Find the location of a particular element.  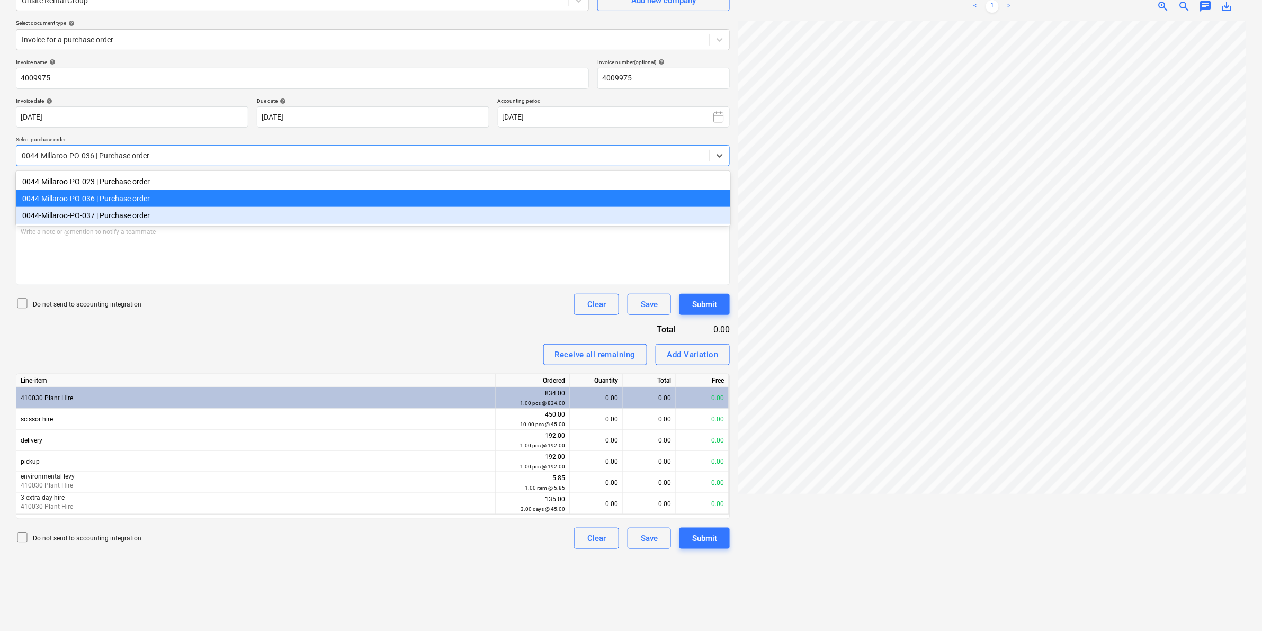

div: Select document type is located at coordinates (373, 23).